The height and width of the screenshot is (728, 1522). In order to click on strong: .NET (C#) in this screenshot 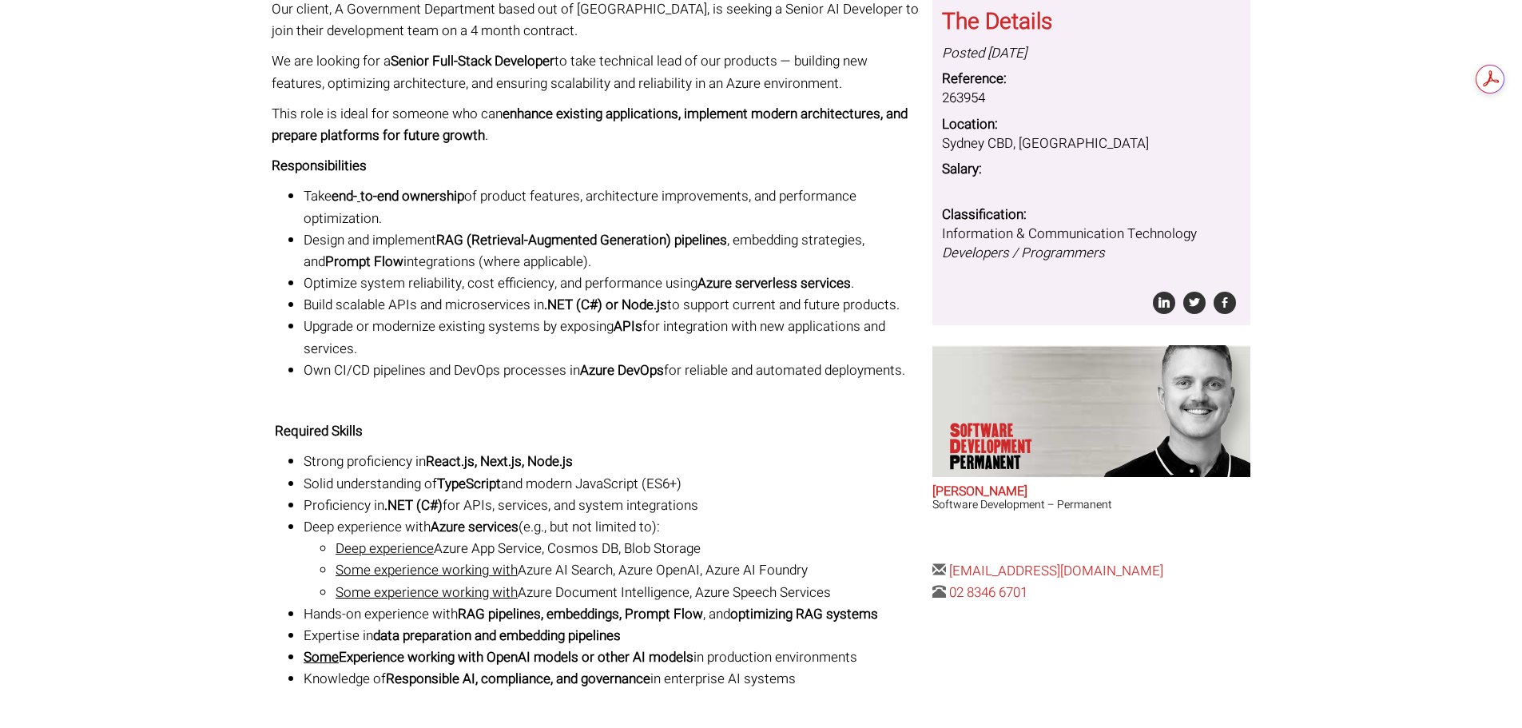, I will do `click(413, 505)`.